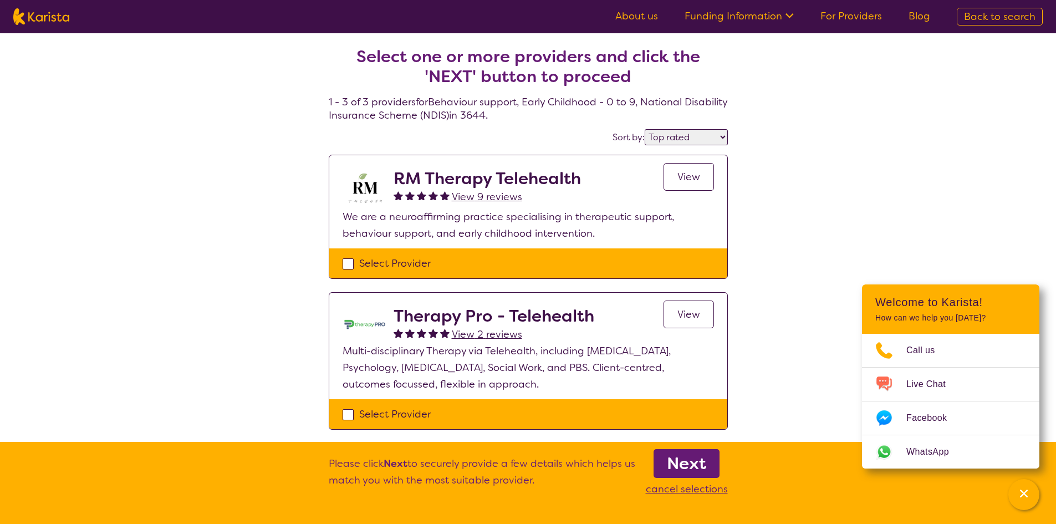 Image resolution: width=1056 pixels, height=524 pixels. I want to click on img: lehxprcbtunjcwin5sb4.jpg, so click(365, 324).